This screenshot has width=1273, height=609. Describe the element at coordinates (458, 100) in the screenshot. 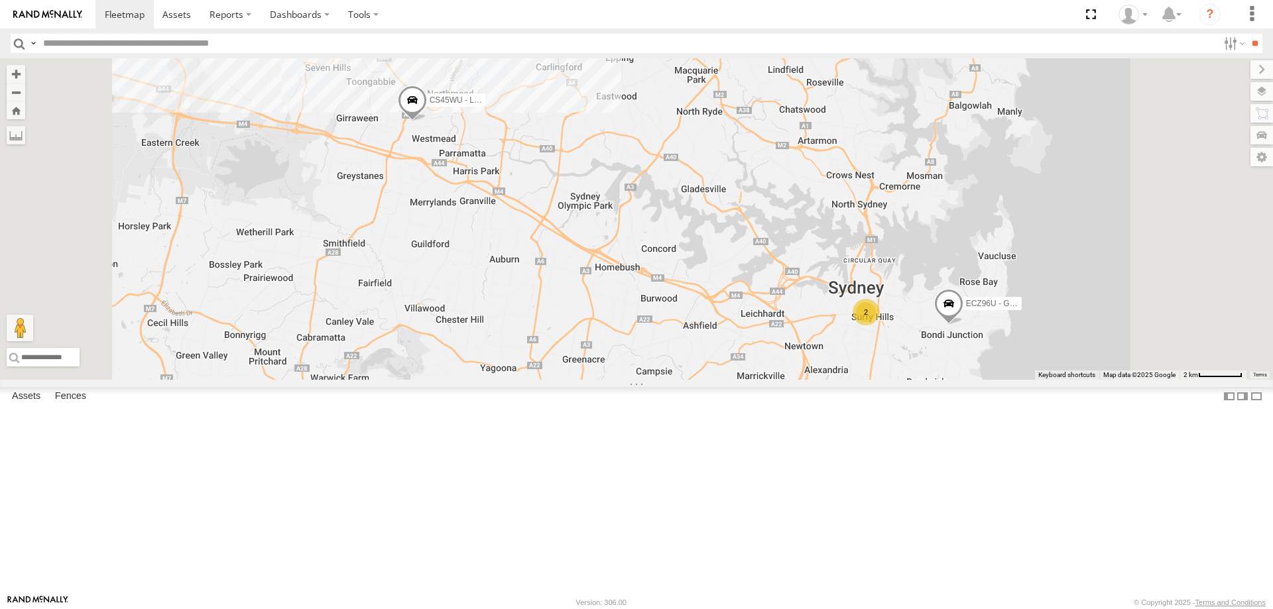

I see `span: CS45WU - LDV` at that location.